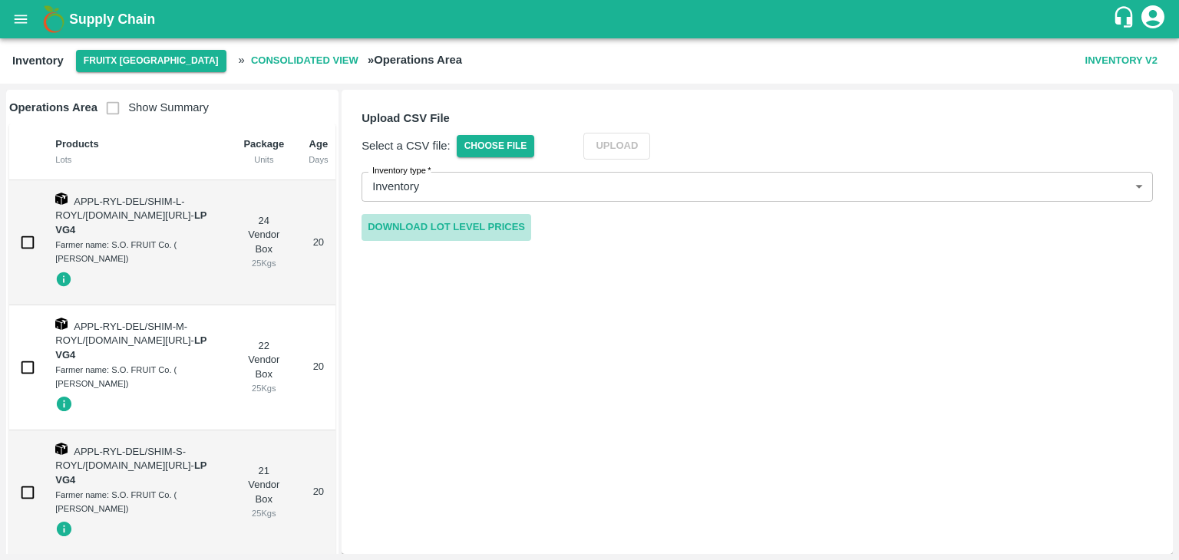 The image size is (1179, 560). Describe the element at coordinates (395, 187) in the screenshot. I see `p: Inventory` at that location.